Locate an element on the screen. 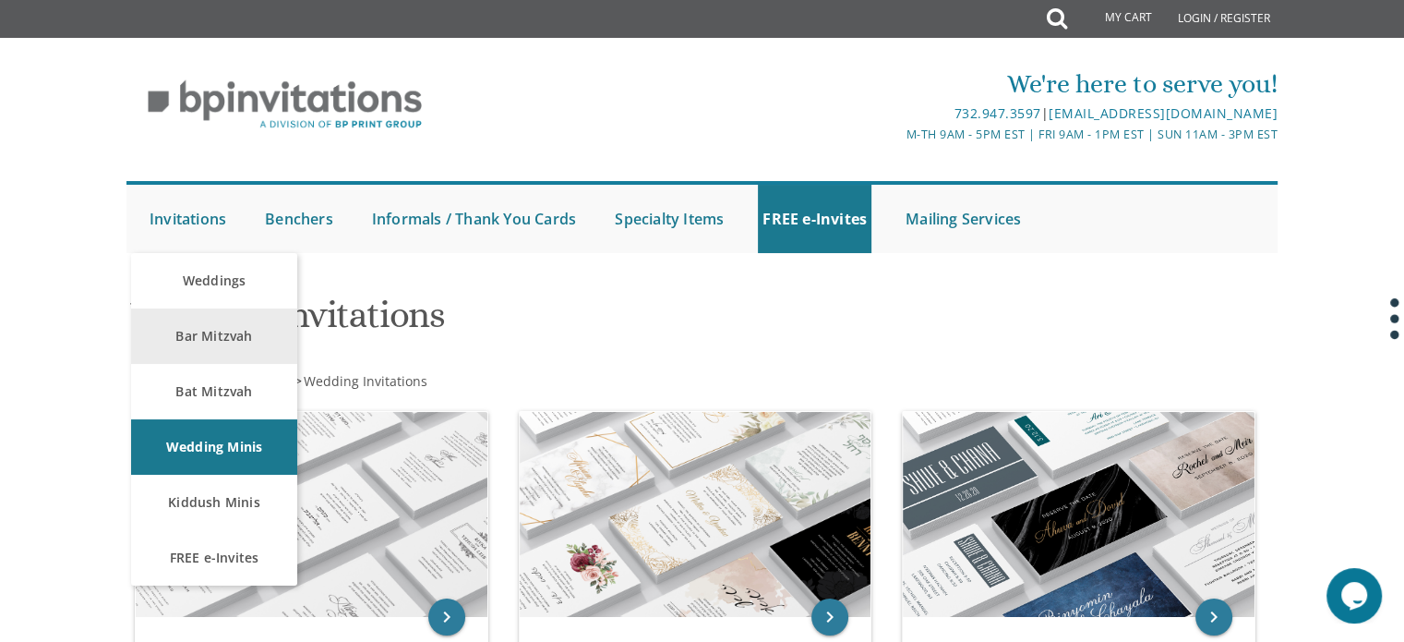  a: Benchers is located at coordinates (299, 219).